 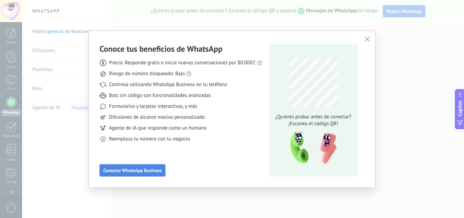 What do you see at coordinates (161, 49) in the screenshot?
I see `h3: Conoce tus beneficios de WhatsApp` at bounding box center [161, 49].